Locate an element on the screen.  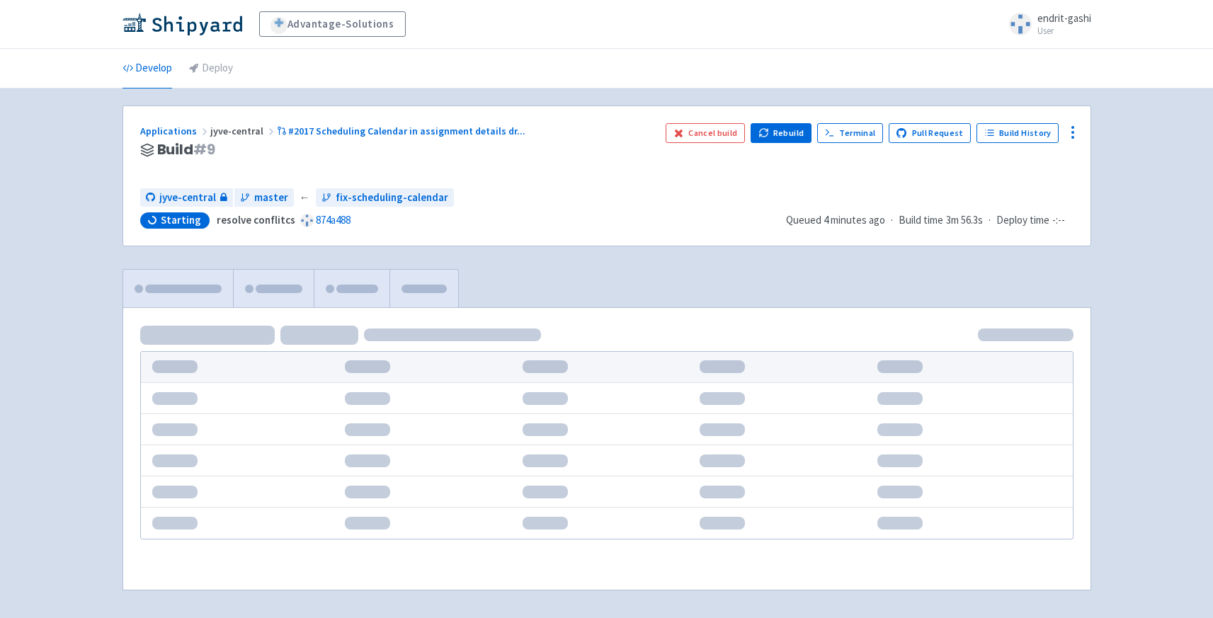
a: Pull Request is located at coordinates (930, 133).